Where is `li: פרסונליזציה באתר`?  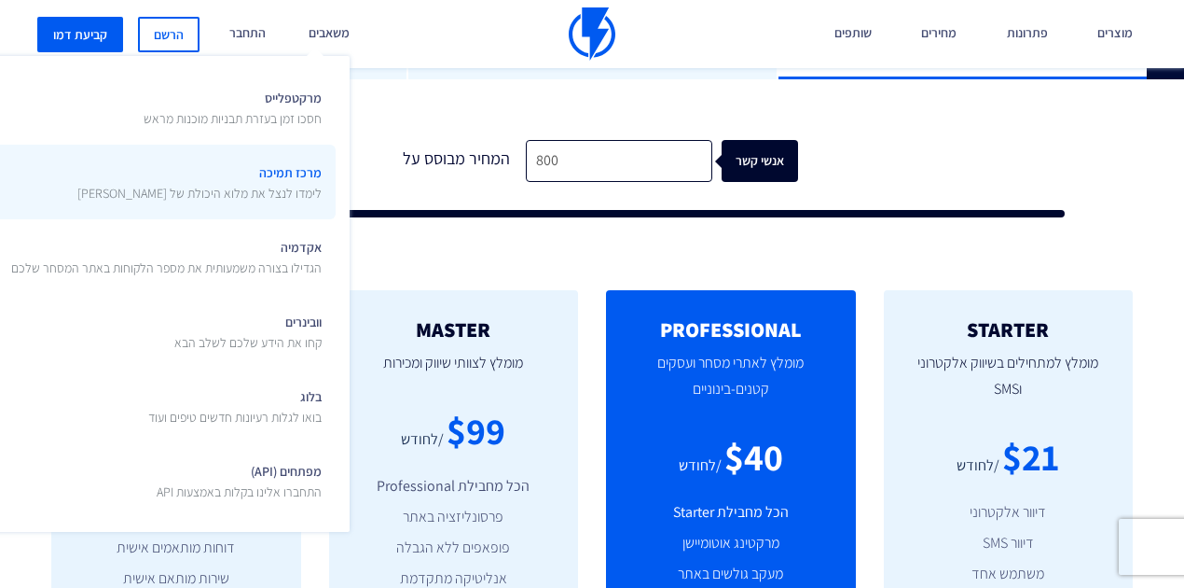 li: פרסונליזציה באתר is located at coordinates (454, 517).